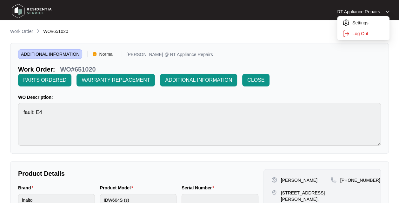  I want to click on p: WO#651020, so click(78, 69).